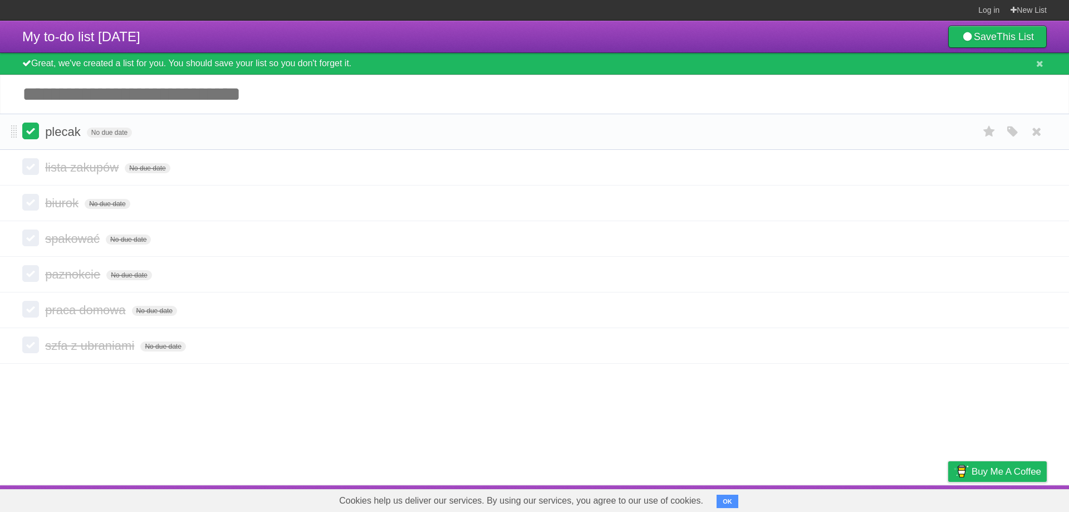  I want to click on span: szfa z ubraniami, so click(91, 345).